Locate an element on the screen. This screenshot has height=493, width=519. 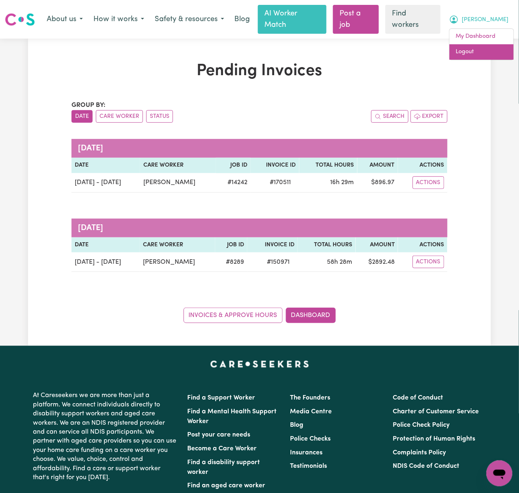
a: Code of Conduct is located at coordinates (419, 398).